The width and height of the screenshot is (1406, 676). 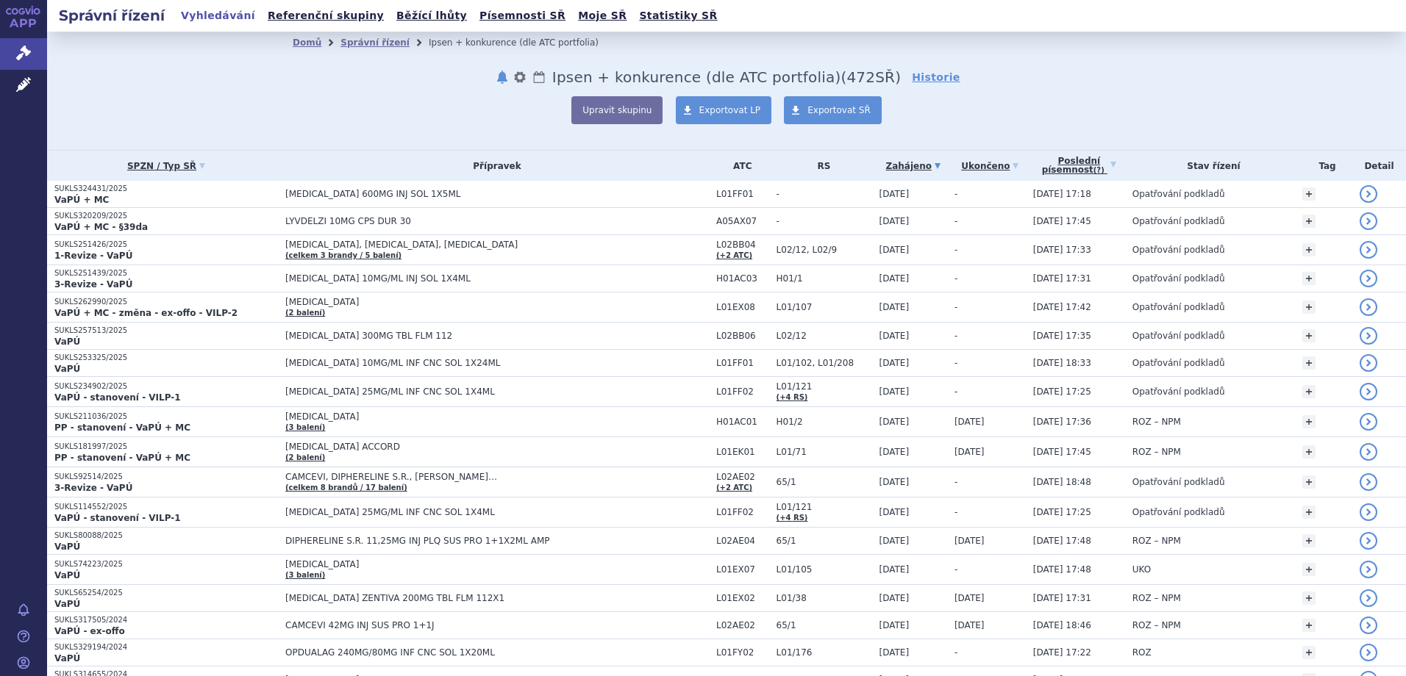 I want to click on a: Správní řízení, so click(x=375, y=43).